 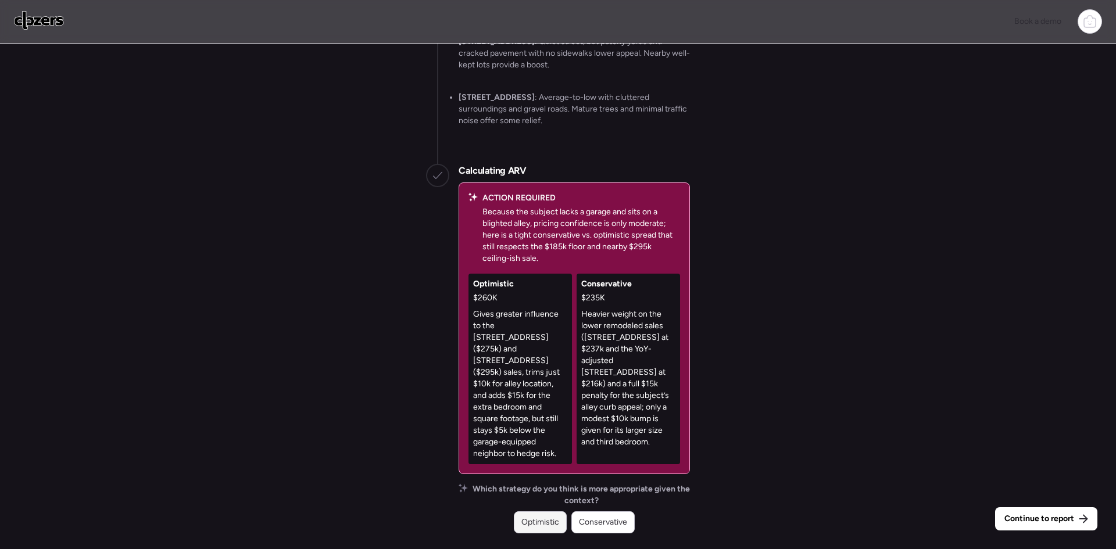 What do you see at coordinates (485, 298) in the screenshot?
I see `span: $260K` at bounding box center [485, 298].